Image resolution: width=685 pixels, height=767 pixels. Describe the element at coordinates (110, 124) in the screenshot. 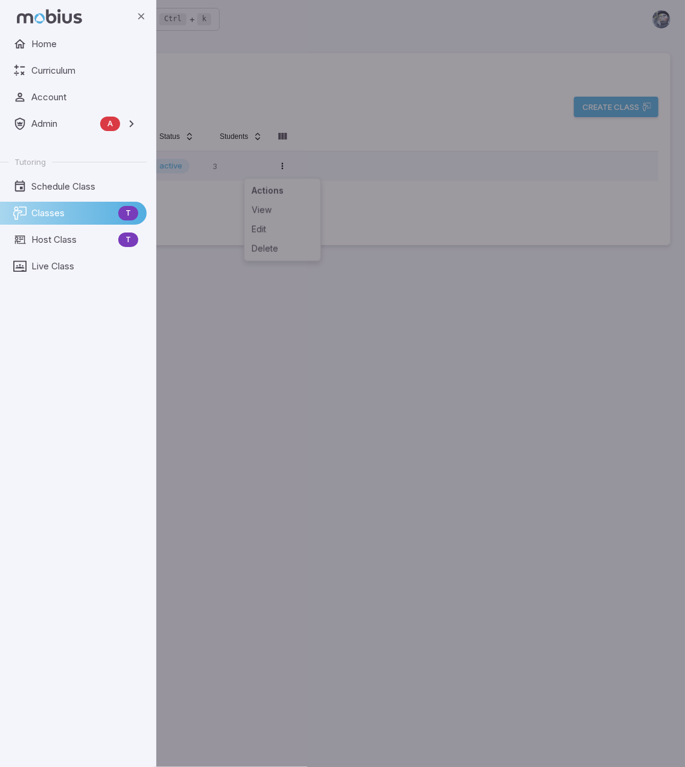

I see `span: A` at that location.